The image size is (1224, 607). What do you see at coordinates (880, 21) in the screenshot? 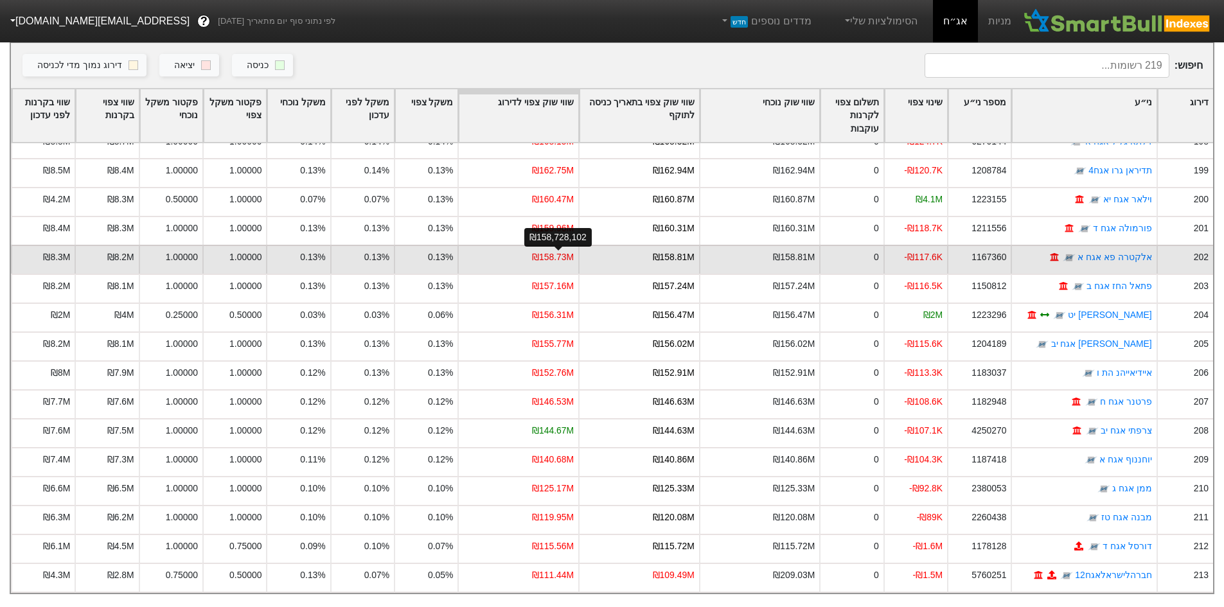
I see `a: הסימולציות שלי` at bounding box center [880, 21].